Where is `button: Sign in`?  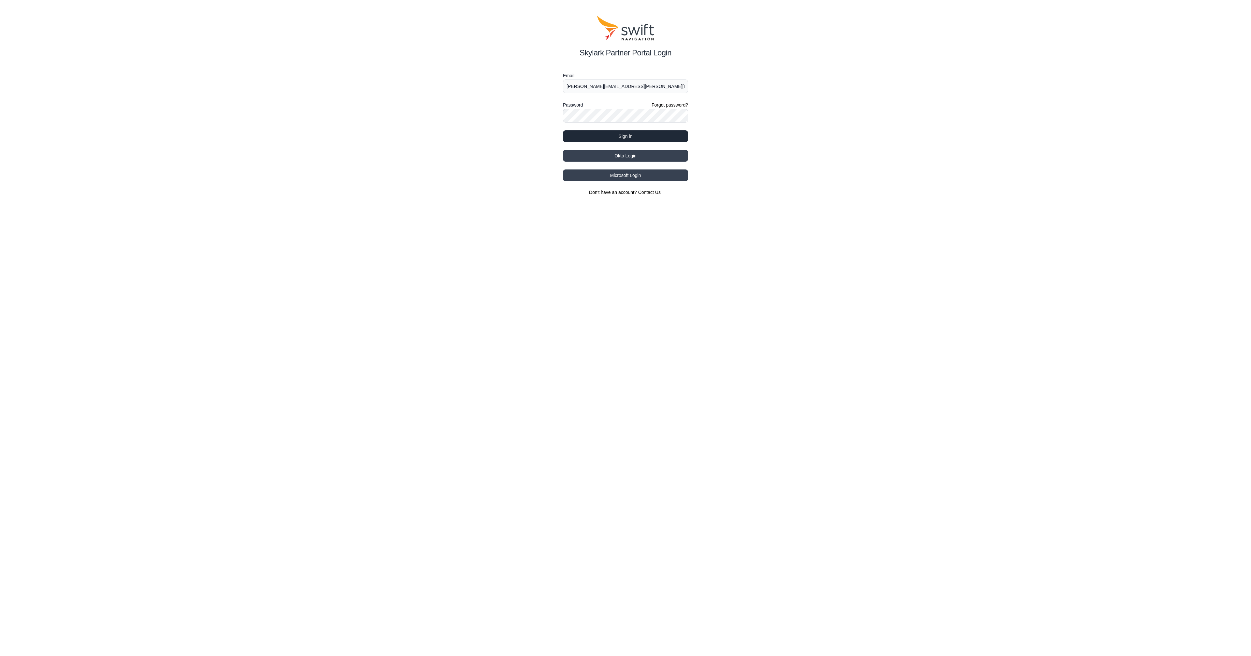 button: Sign in is located at coordinates (625, 136).